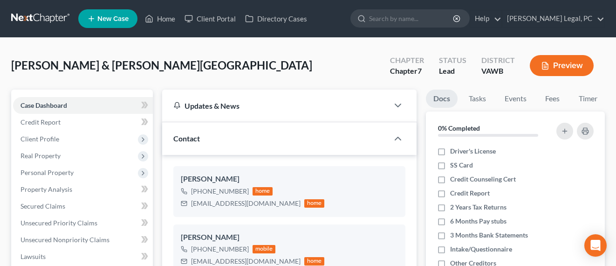 The image size is (616, 266). I want to click on div: District, so click(498, 60).